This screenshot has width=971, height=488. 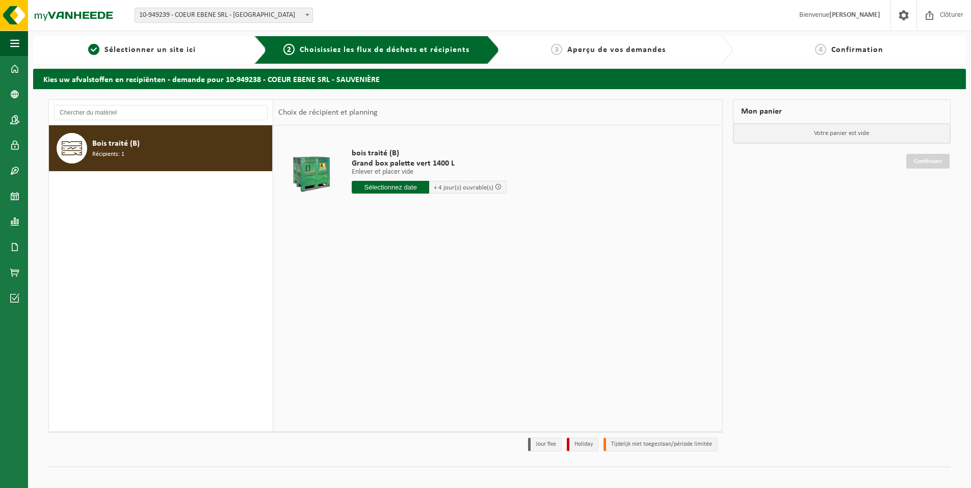 I want to click on span: 3, so click(x=557, y=49).